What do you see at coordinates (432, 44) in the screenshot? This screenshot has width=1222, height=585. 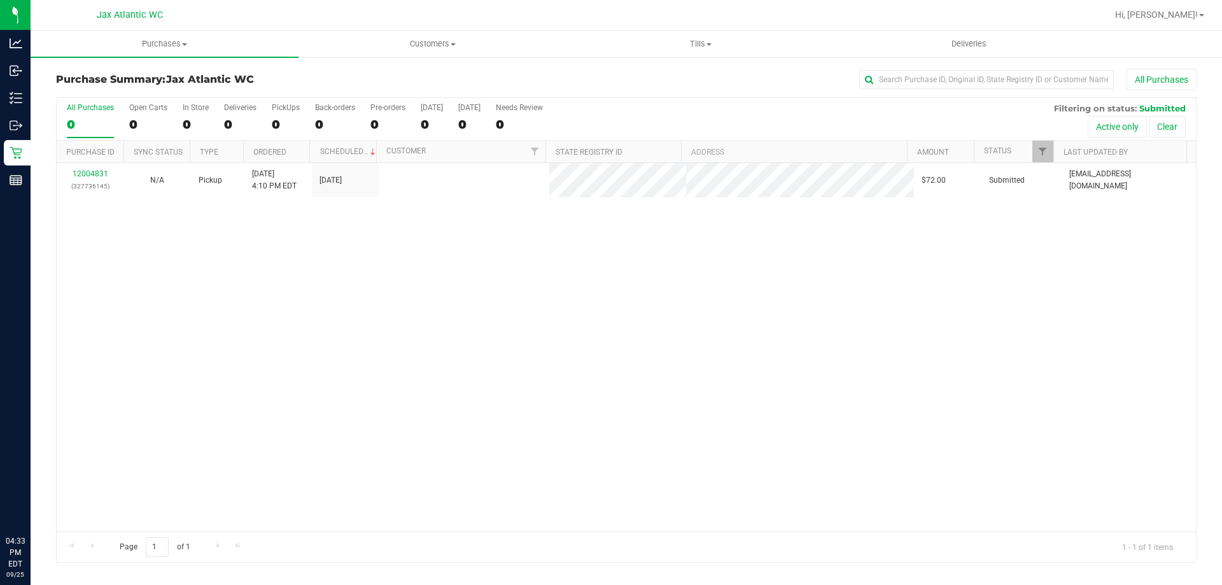 I see `span: Customers` at bounding box center [432, 44].